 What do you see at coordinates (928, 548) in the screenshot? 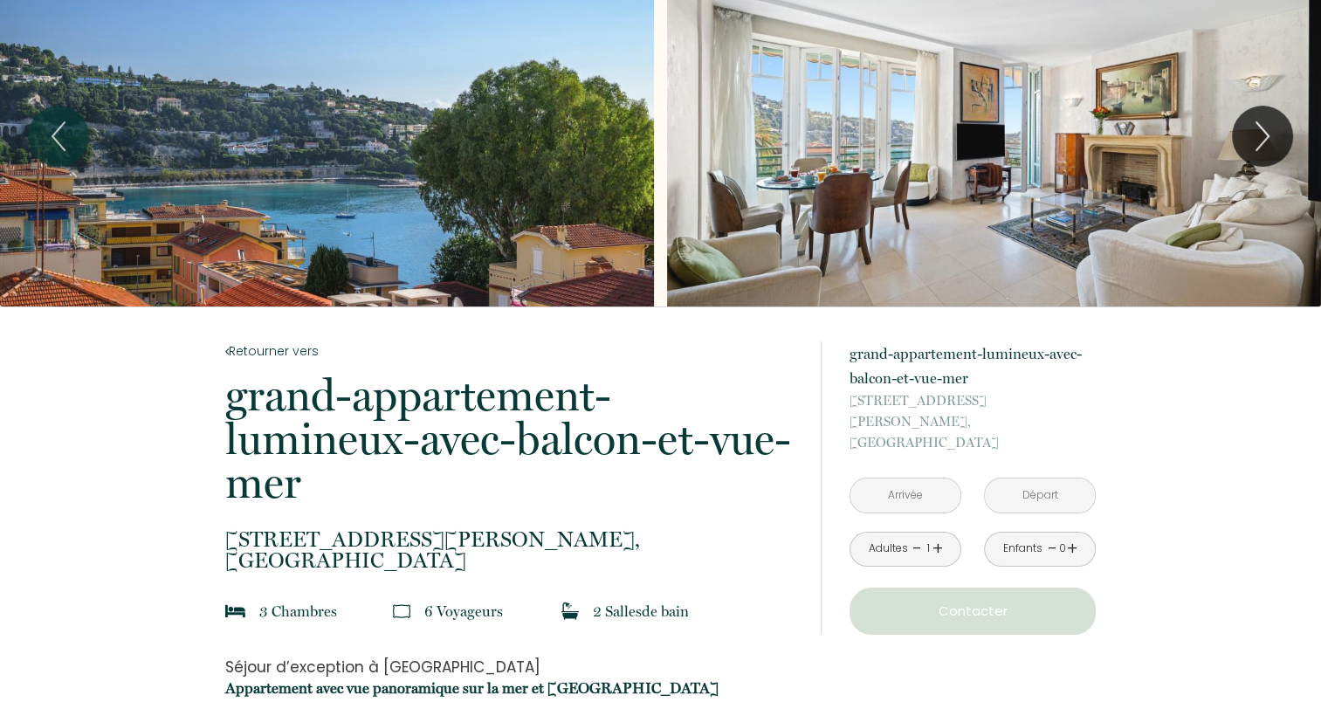
I see `div: 1` at bounding box center [928, 548].